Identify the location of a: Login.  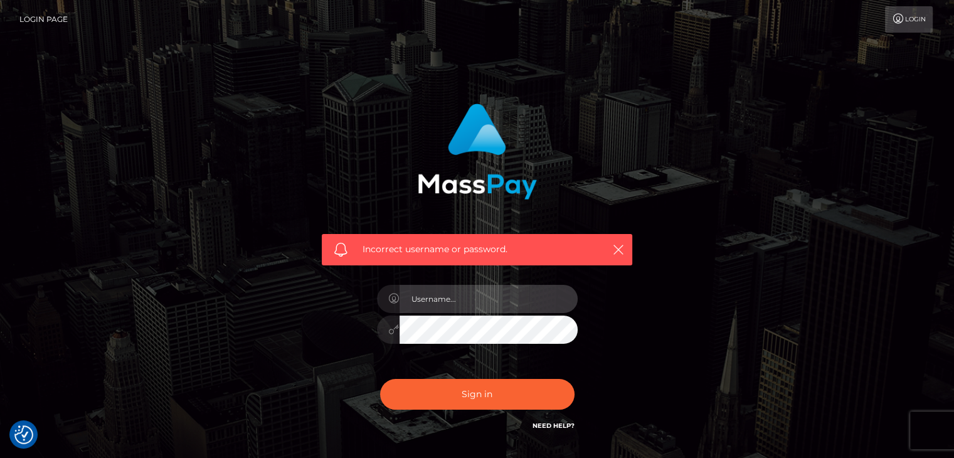
(909, 19).